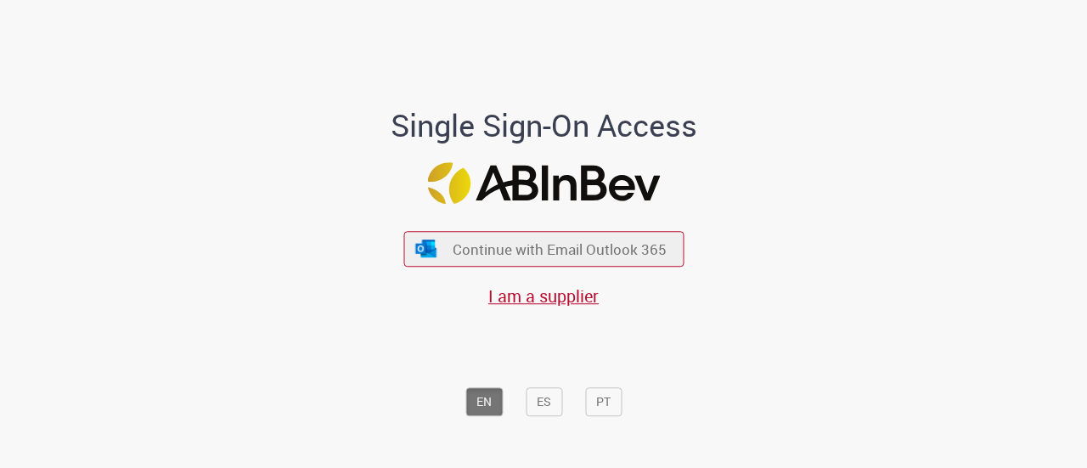  What do you see at coordinates (543, 249) in the screenshot?
I see `button: ícone Azure/Microsoft 360 Continue with Email Outlook 365` at bounding box center [543, 249].